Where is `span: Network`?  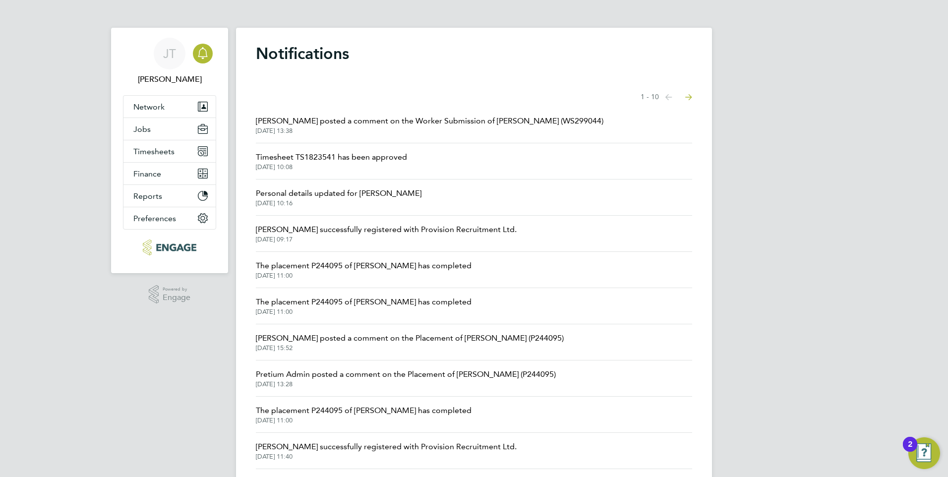 span: Network is located at coordinates (149, 107).